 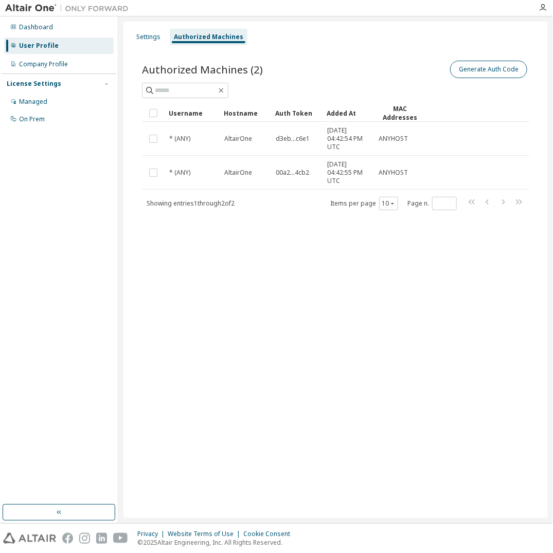 I want to click on img: linkedin.svg, so click(x=101, y=538).